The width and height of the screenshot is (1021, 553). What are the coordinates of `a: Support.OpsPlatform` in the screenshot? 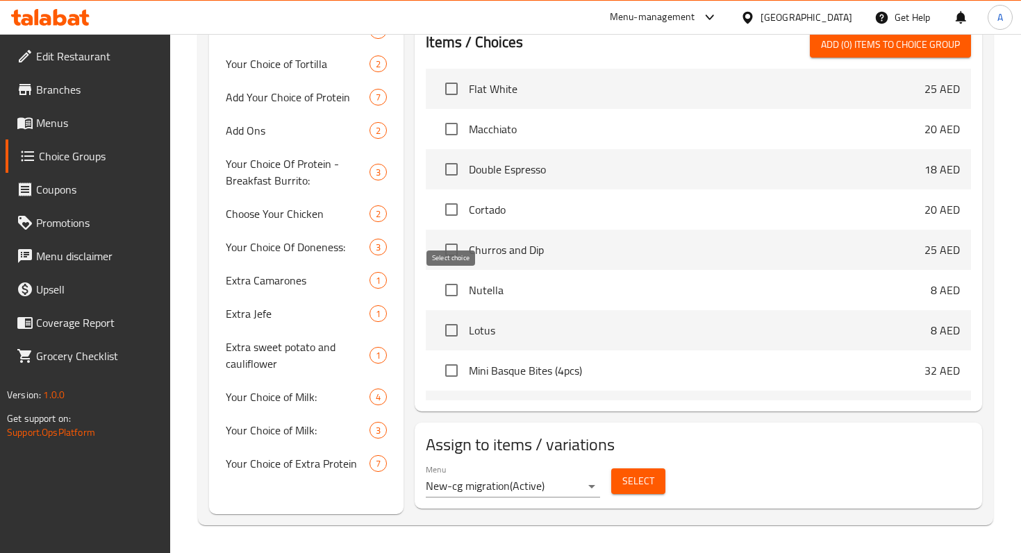 It's located at (51, 433).